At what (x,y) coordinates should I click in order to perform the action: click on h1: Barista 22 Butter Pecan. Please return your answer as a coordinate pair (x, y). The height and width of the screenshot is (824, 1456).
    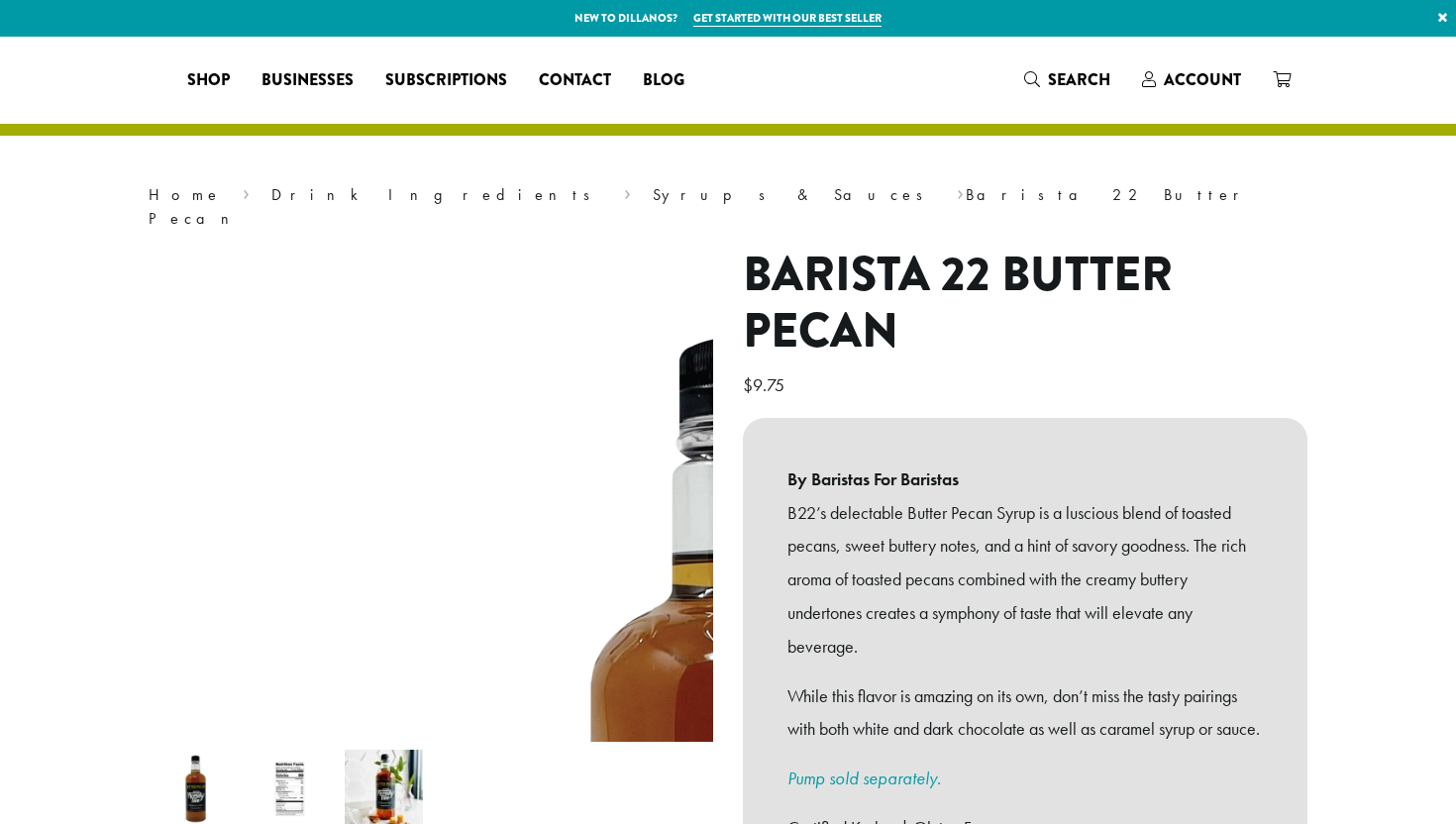
    Looking at the image, I should click on (1025, 303).